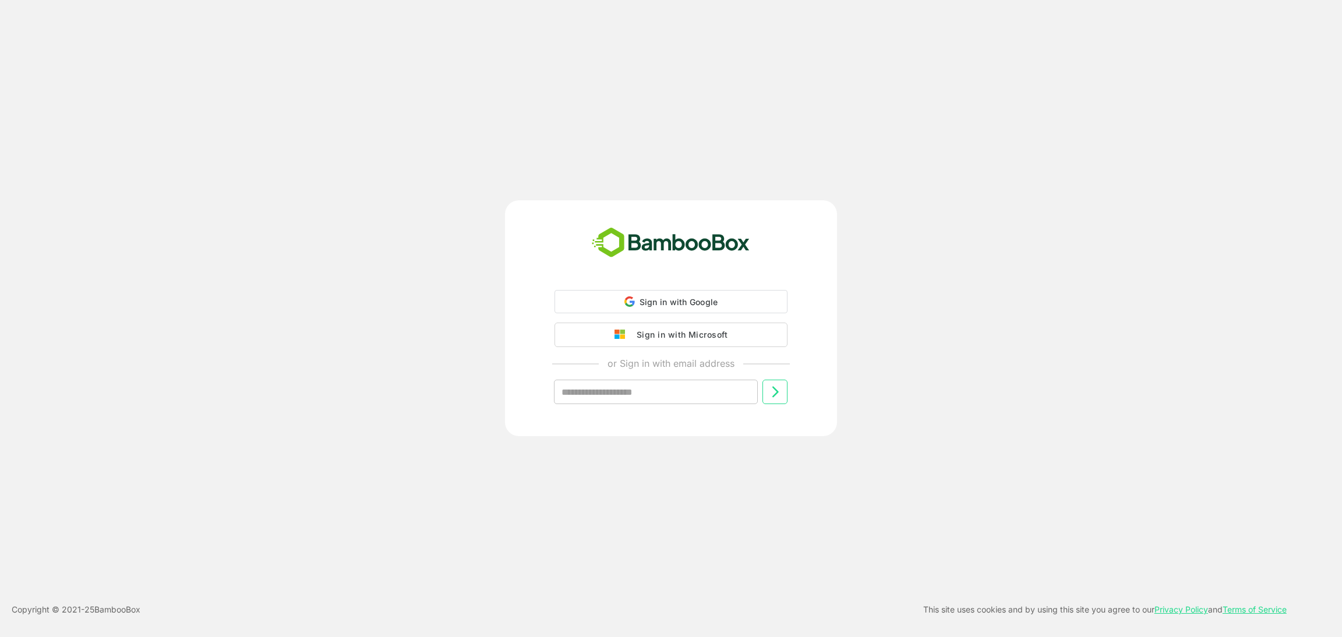 The image size is (1342, 637). Describe the element at coordinates (679, 302) in the screenshot. I see `span: Sign in with Google` at that location.